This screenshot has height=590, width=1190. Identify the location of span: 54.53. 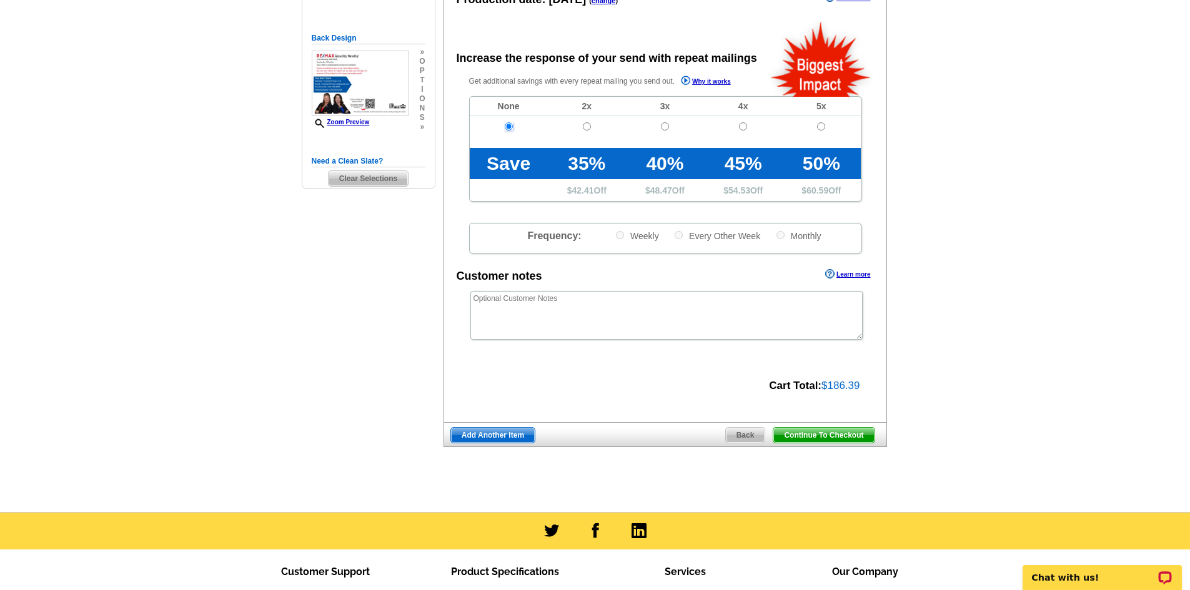
(739, 190).